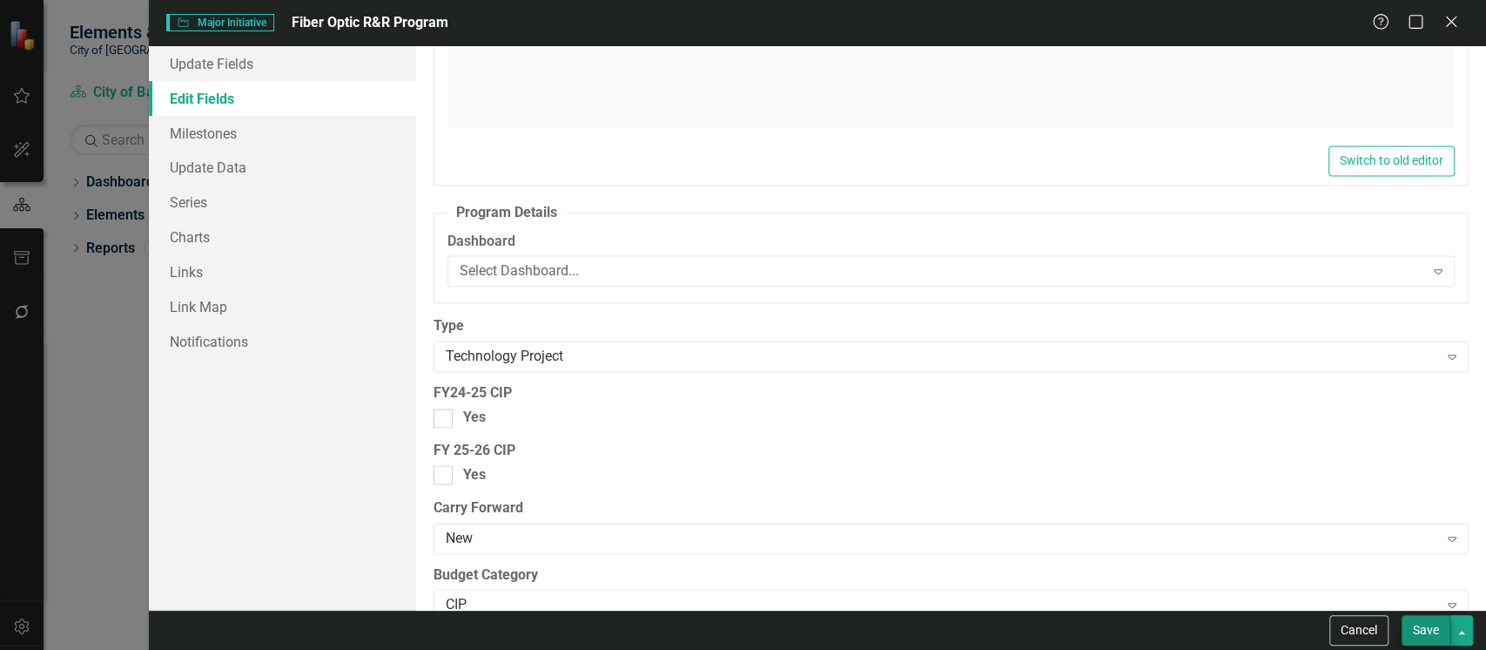  I want to click on a: Update Data, so click(282, 167).